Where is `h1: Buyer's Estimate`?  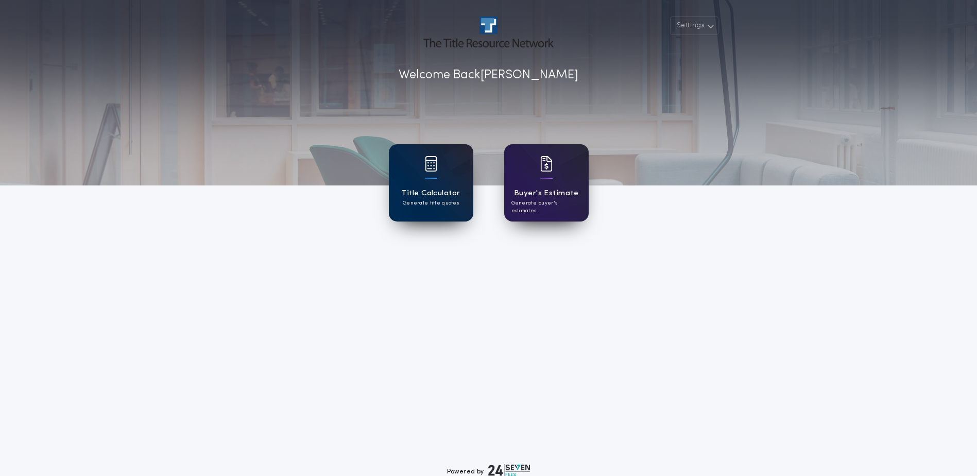 h1: Buyer's Estimate is located at coordinates (546, 193).